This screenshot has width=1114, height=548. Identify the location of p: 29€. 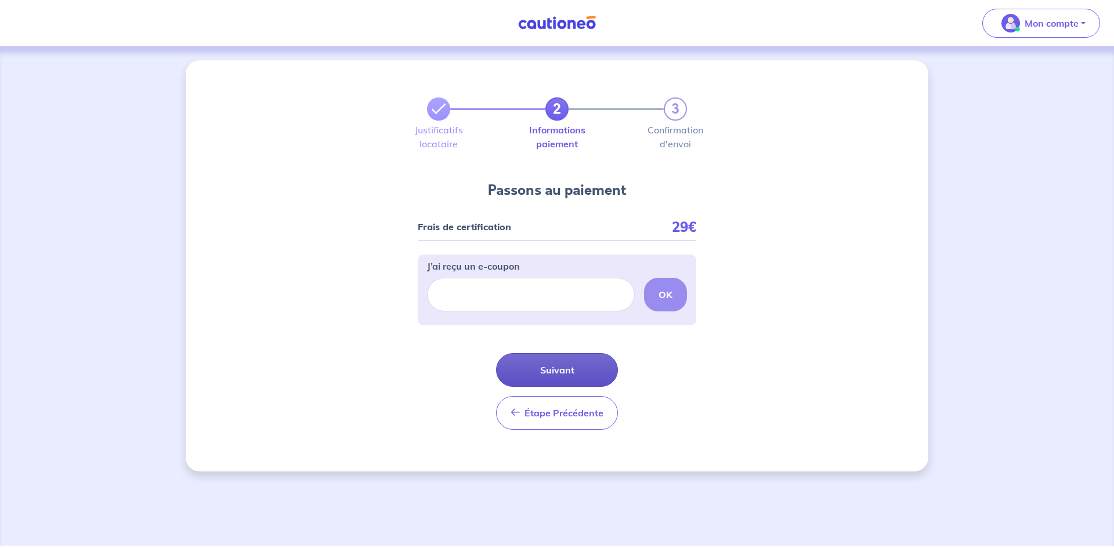
(684, 227).